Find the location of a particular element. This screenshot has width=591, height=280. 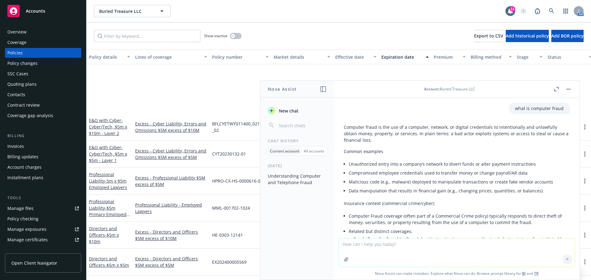

div: Stage is located at coordinates (526, 57).